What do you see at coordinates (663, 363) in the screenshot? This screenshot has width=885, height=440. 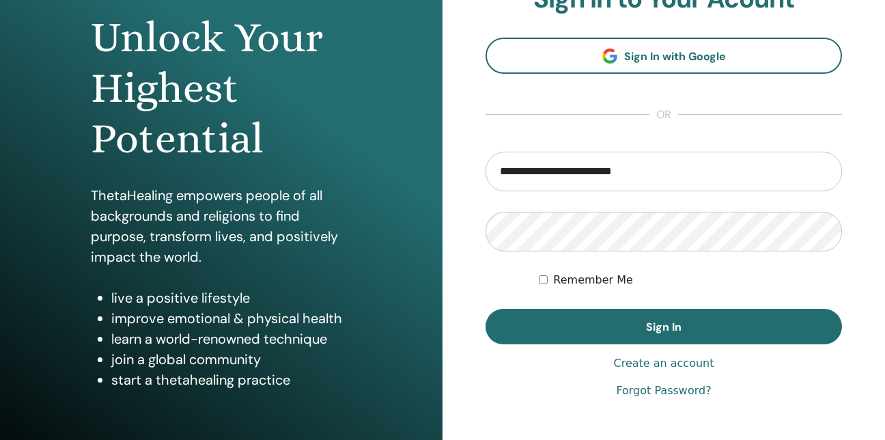 I see `a: Create an account` at bounding box center [663, 363].